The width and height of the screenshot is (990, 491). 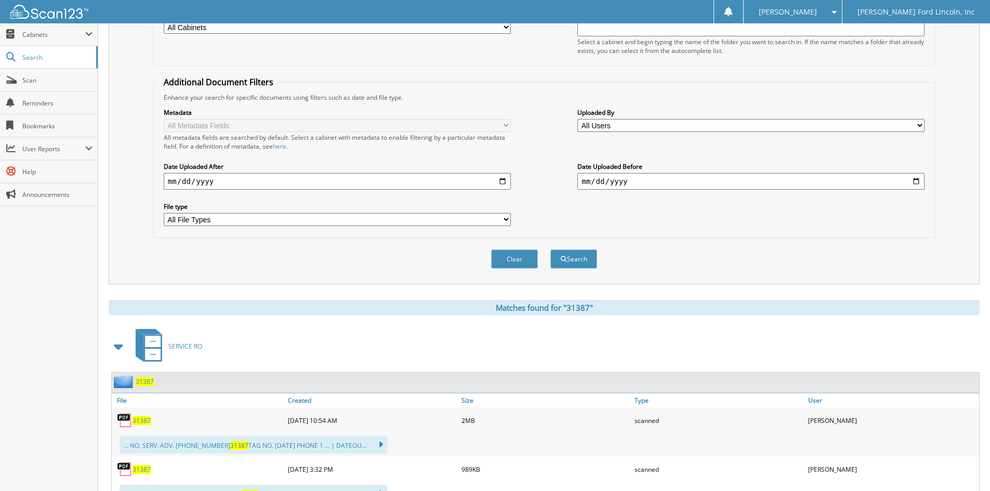 I want to click on div: All metadata fields are searched by default. Select a cabinet with metadata to enable filtering b..., so click(x=337, y=142).